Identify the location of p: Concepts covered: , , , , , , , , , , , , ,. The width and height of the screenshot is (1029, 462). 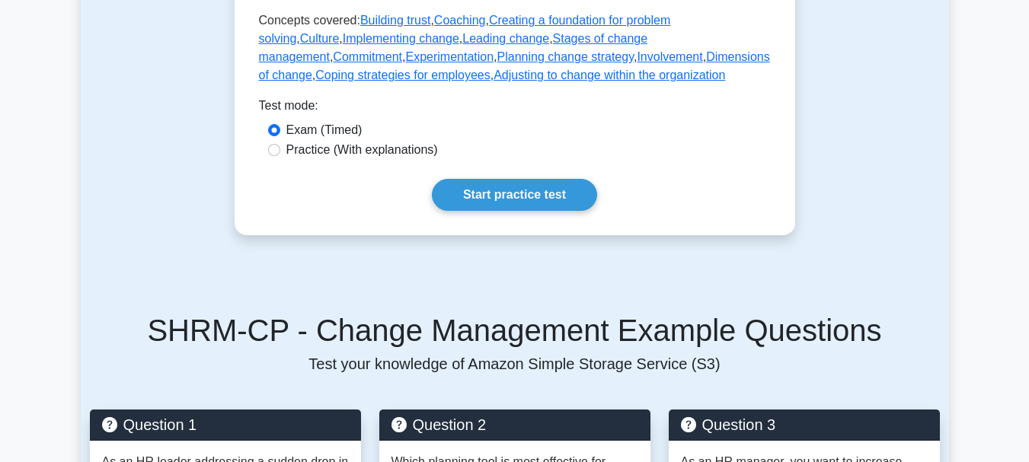
(515, 48).